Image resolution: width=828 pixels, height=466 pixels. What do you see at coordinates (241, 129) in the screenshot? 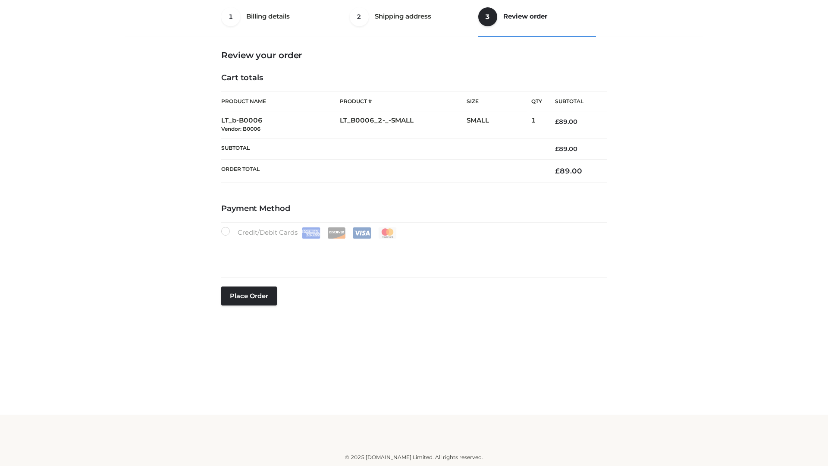
I see `small: Vendor: B0006` at bounding box center [241, 129].